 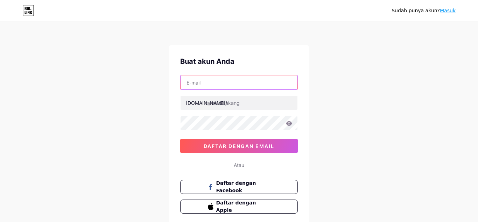 I want to click on input: nama belakang, so click(x=239, y=103).